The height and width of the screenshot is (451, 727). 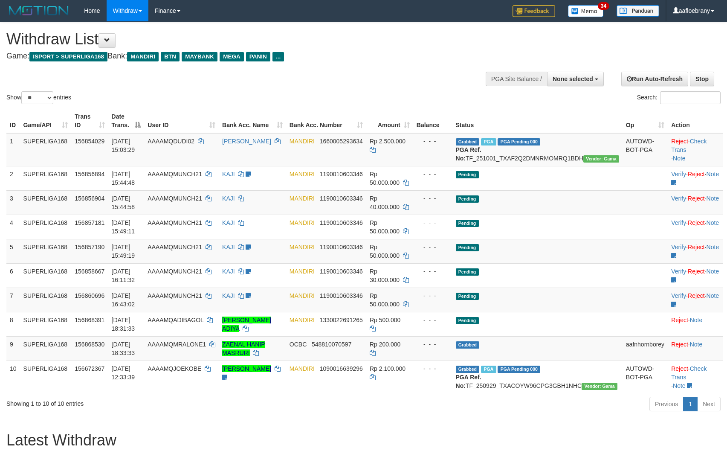 What do you see at coordinates (90, 121) in the screenshot?
I see `th: Trans ID: activate to sort column ascending` at bounding box center [90, 121].